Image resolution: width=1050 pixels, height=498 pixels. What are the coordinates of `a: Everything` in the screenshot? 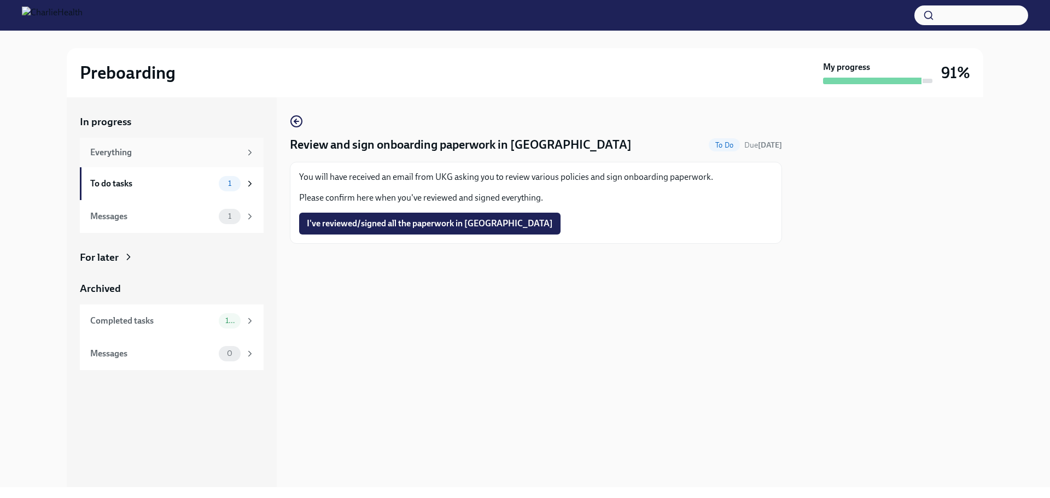 It's located at (172, 153).